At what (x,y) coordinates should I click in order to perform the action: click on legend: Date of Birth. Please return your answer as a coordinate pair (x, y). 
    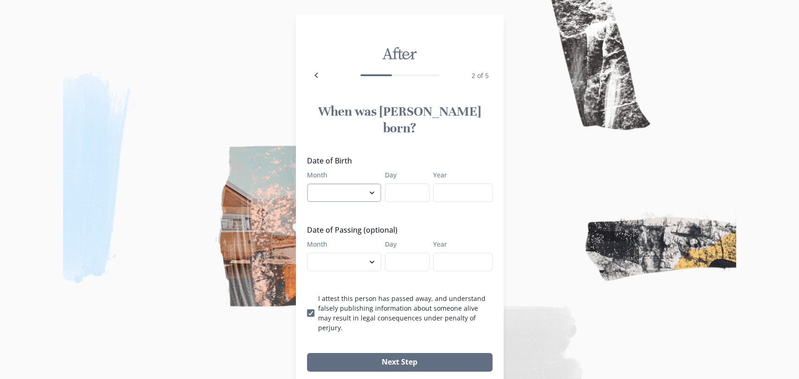
    Looking at the image, I should click on (397, 161).